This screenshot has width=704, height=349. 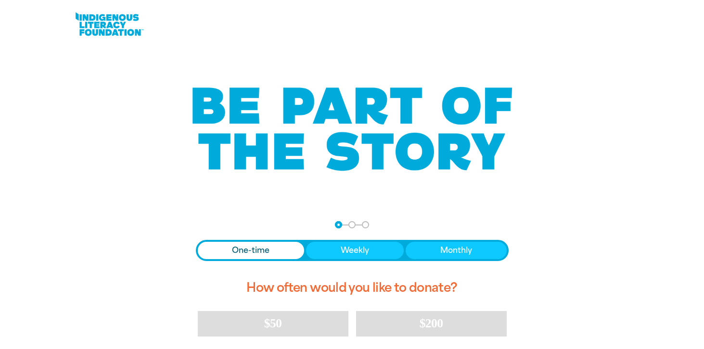 I want to click on button: Weekly, so click(x=355, y=251).